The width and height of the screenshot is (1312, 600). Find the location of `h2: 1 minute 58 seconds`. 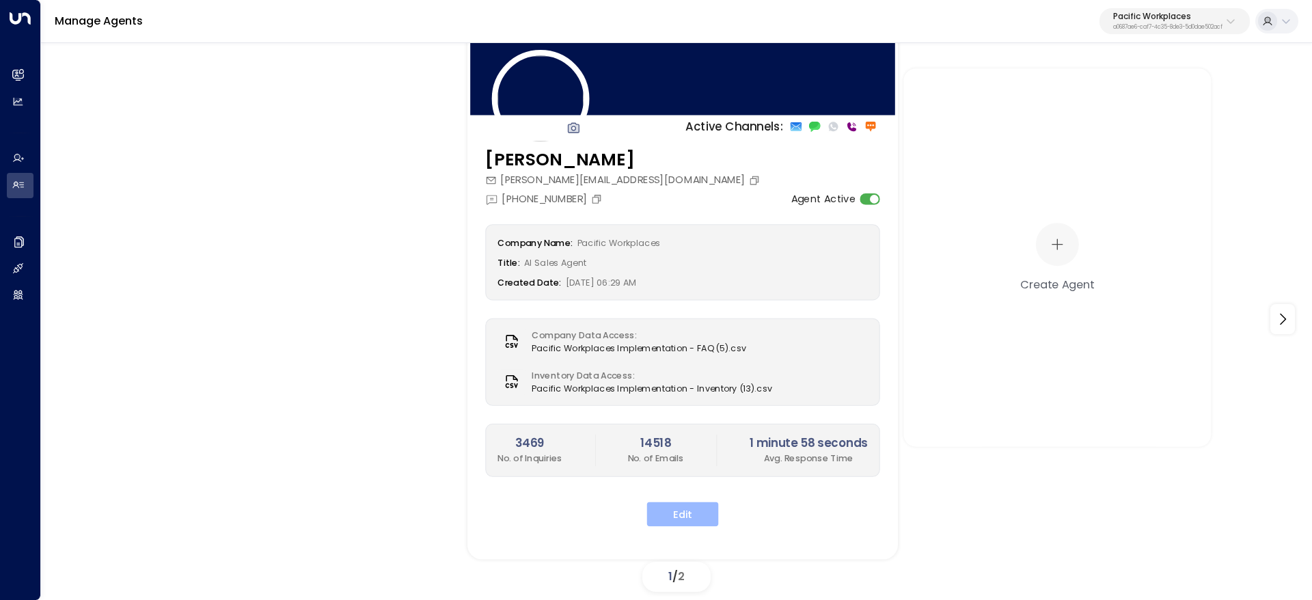

h2: 1 minute 58 seconds is located at coordinates (808, 443).